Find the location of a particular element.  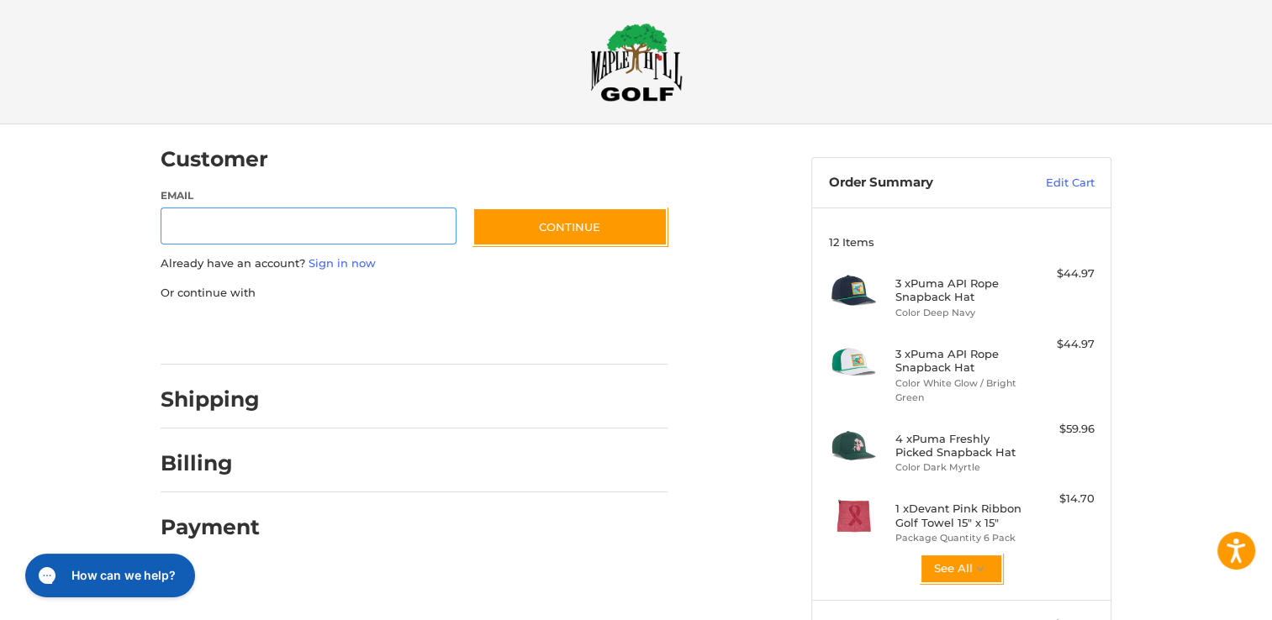

h2: Billing is located at coordinates (209, 463).